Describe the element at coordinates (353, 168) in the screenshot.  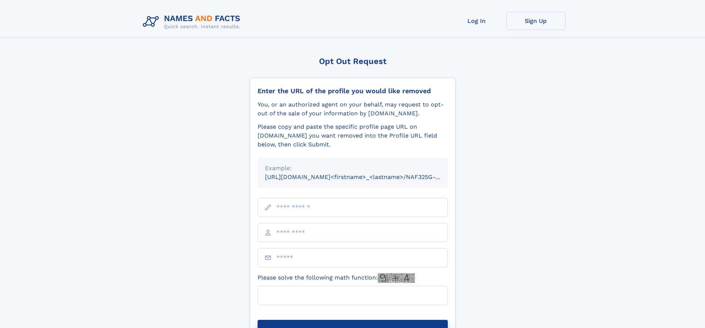
I see `div: Example:` at that location.